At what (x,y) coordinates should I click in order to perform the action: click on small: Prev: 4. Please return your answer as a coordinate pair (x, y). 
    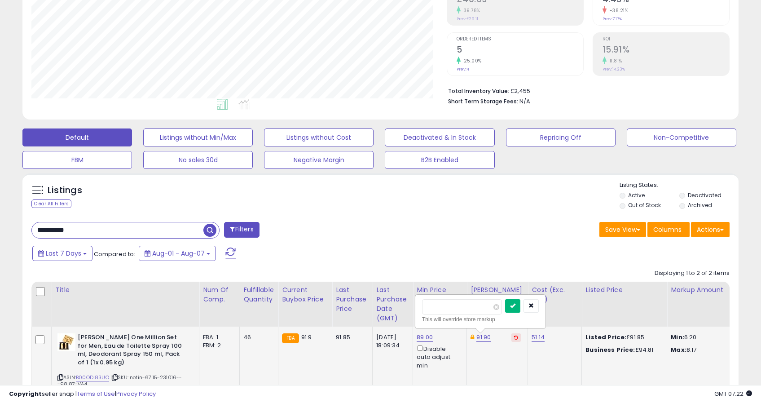
    Looking at the image, I should click on (463, 69).